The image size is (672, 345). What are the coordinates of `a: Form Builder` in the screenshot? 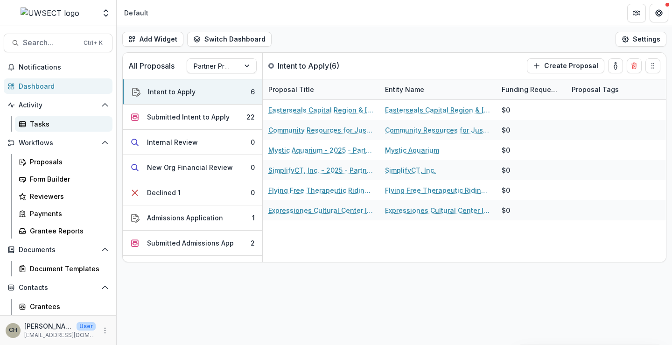 It's located at (63, 179).